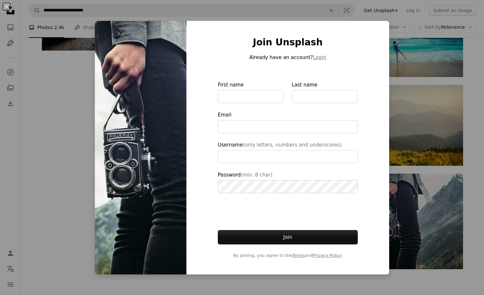 This screenshot has width=484, height=295. I want to click on input: Password(min. 8 char), so click(288, 187).